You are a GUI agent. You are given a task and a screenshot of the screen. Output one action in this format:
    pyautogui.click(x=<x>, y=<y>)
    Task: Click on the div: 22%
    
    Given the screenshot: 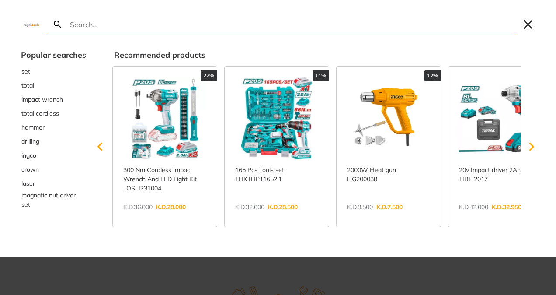 What is the action you would take?
    pyautogui.click(x=209, y=76)
    